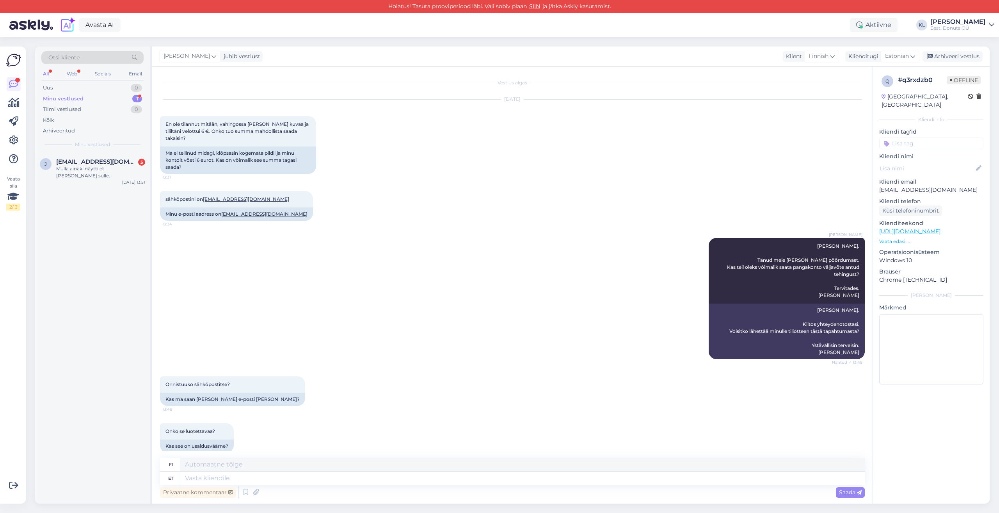 The height and width of the screenshot is (513, 999). I want to click on div: Web, so click(72, 74).